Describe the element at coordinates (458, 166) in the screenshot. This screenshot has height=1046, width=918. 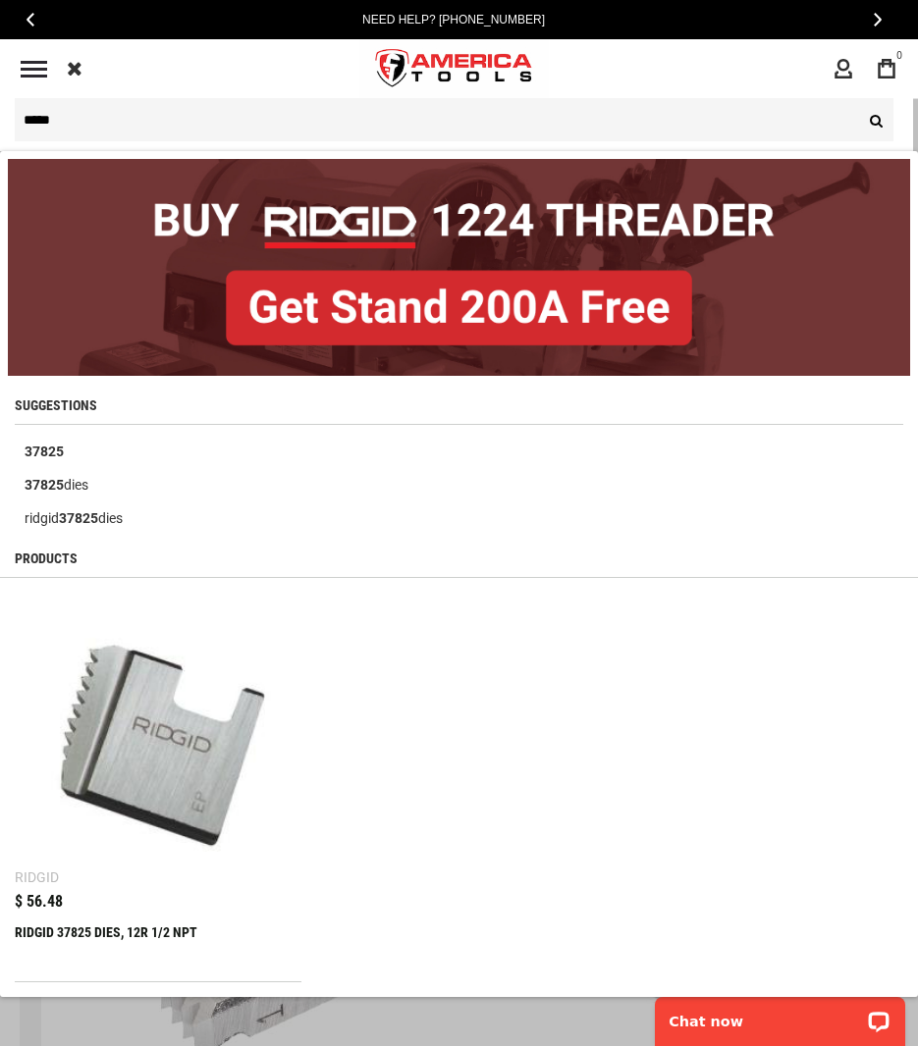
I see `a: BOGO: Buy RIDGID® 1224 Threader, Get Stand 200A Free!` at that location.